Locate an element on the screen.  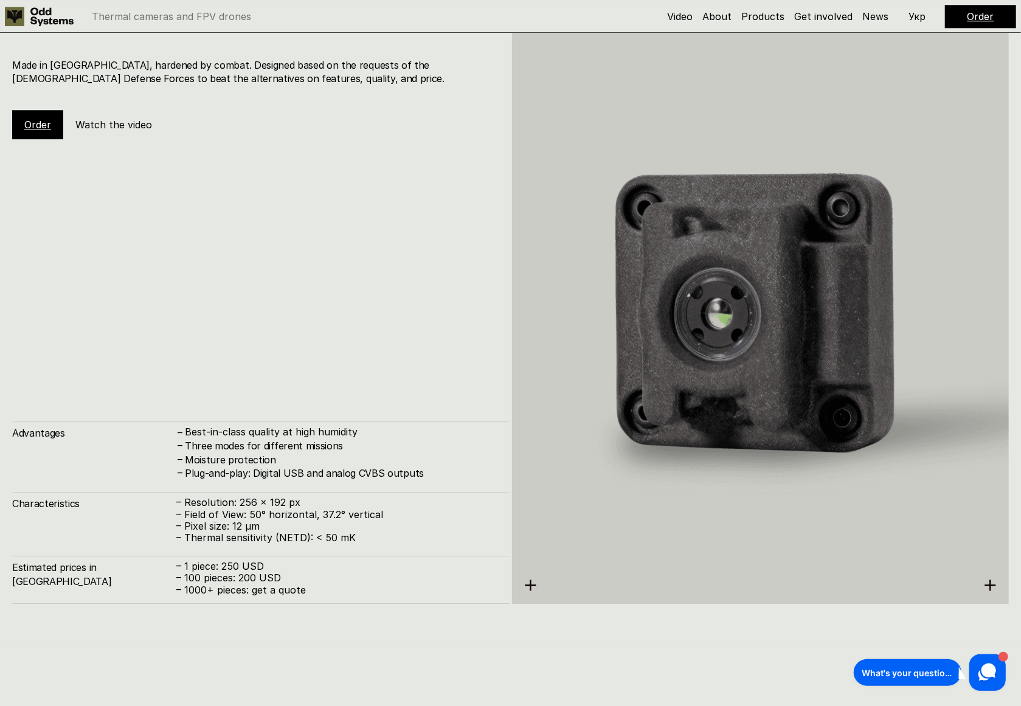
p: – 1000+ pieces: get a quote is located at coordinates (337, 590).